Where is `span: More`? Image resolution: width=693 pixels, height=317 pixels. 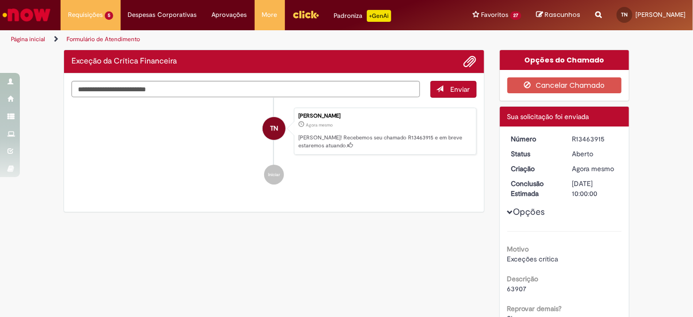
span: More is located at coordinates (270, 15).